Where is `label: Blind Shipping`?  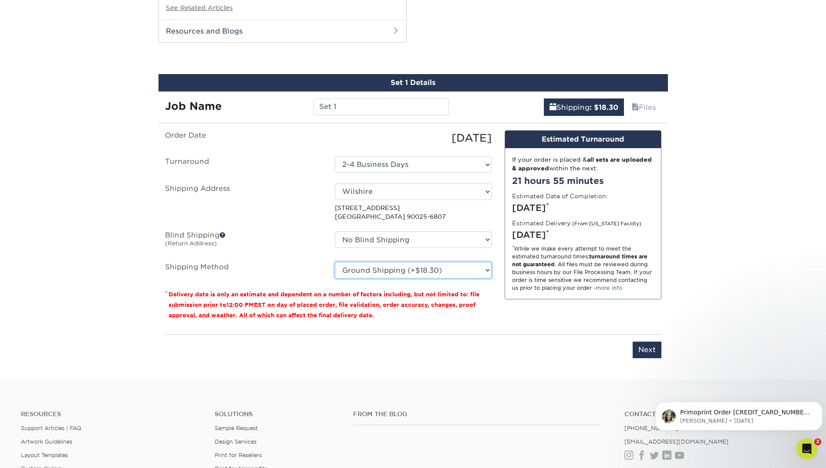
label: Blind Shipping is located at coordinates (243, 241).